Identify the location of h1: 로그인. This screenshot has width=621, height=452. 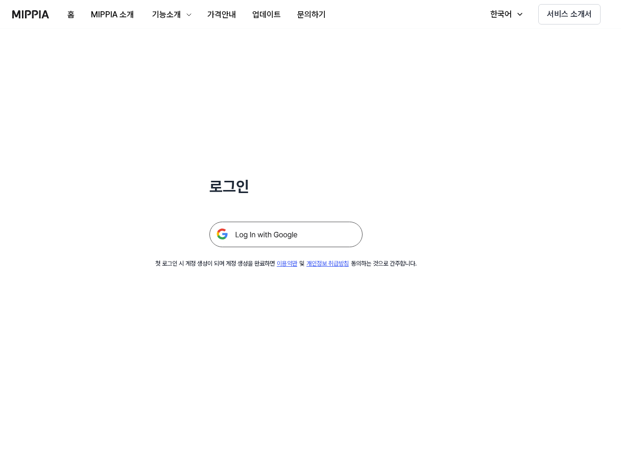
(286, 187).